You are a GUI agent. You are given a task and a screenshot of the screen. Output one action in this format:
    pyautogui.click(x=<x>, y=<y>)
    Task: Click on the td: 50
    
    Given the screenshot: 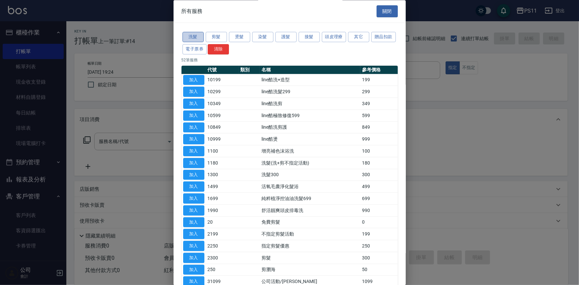 What is the action you would take?
    pyautogui.click(x=379, y=270)
    